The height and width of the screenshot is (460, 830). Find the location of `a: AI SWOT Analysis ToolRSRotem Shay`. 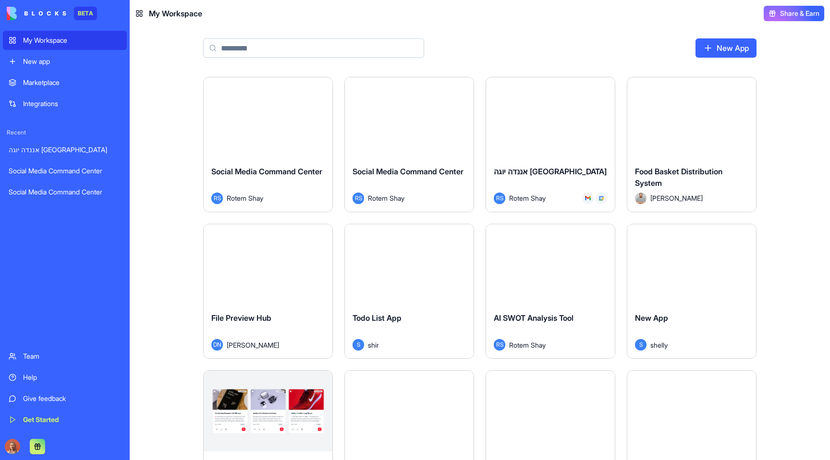

a: AI SWOT Analysis ToolRSRotem Shay is located at coordinates (551, 292).